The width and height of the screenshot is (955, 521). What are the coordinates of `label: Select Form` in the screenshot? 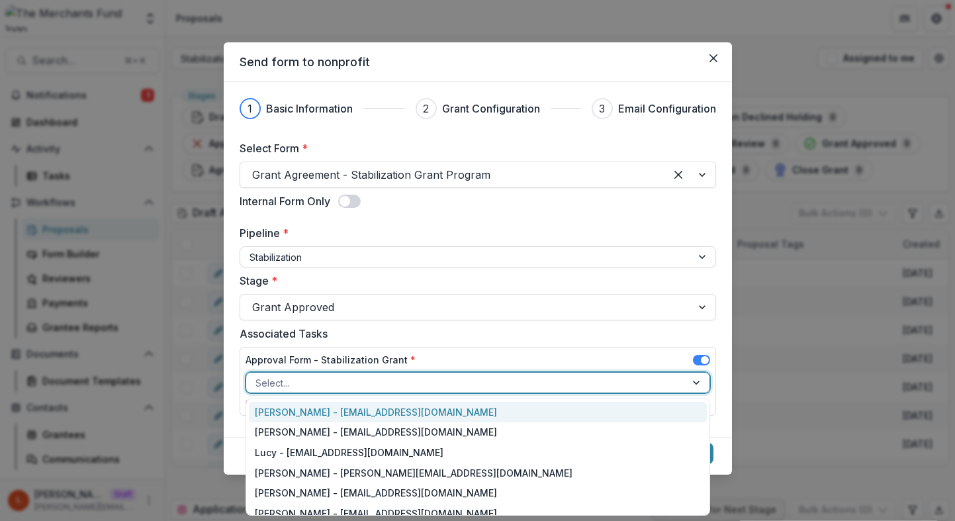 It's located at (474, 148).